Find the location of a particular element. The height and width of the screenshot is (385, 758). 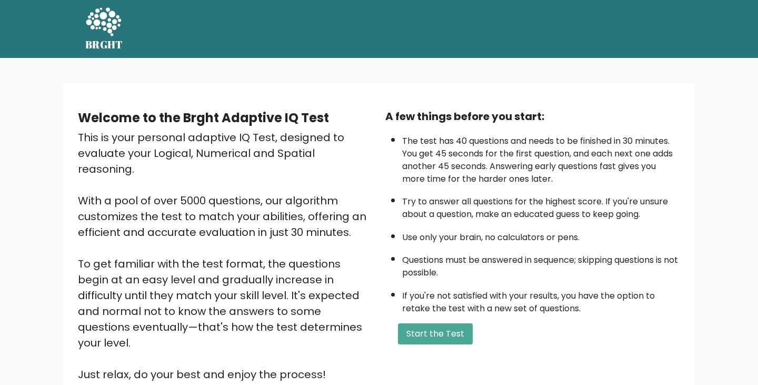

b: Welcome to the Brght Adaptive IQ Test is located at coordinates (203, 117).